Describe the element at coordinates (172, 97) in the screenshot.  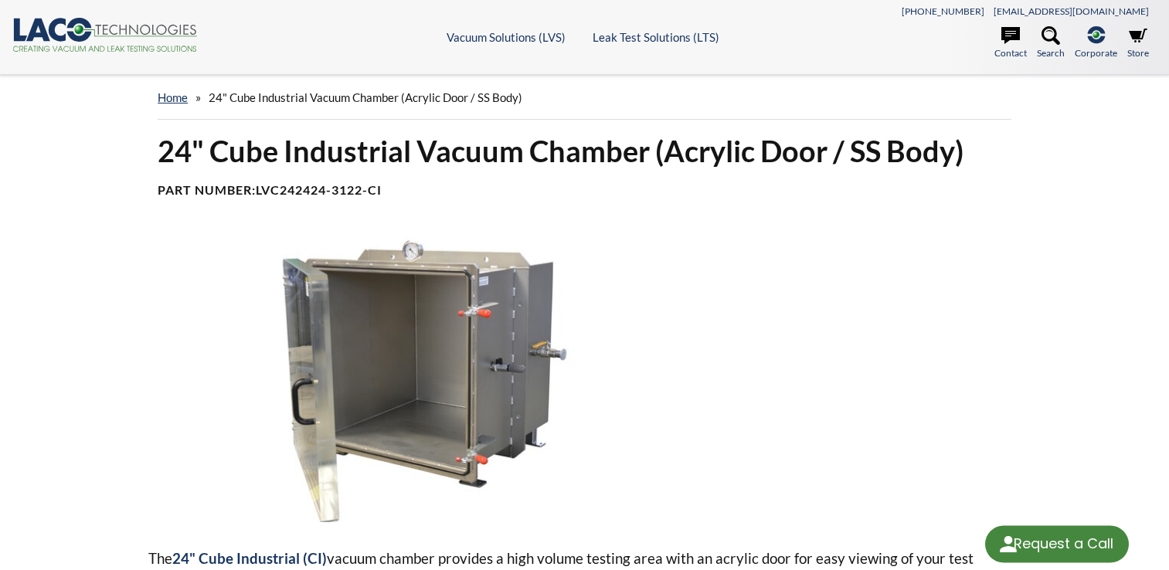
I see `a: home` at that location.